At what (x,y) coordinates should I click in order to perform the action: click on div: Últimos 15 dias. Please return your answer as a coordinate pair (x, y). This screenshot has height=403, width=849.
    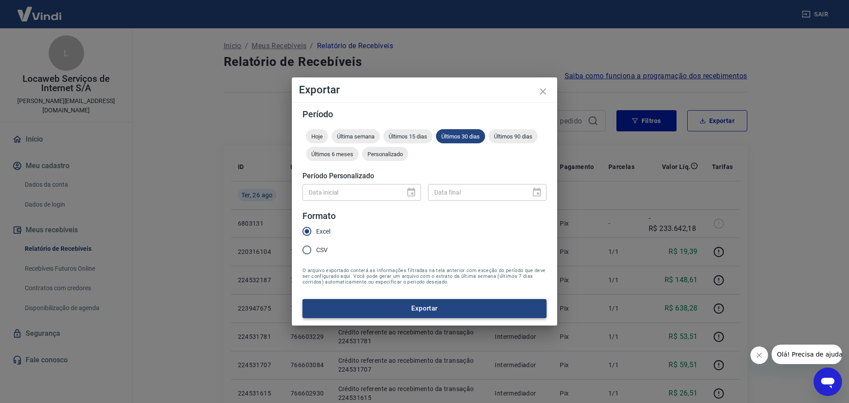
    Looking at the image, I should click on (408, 136).